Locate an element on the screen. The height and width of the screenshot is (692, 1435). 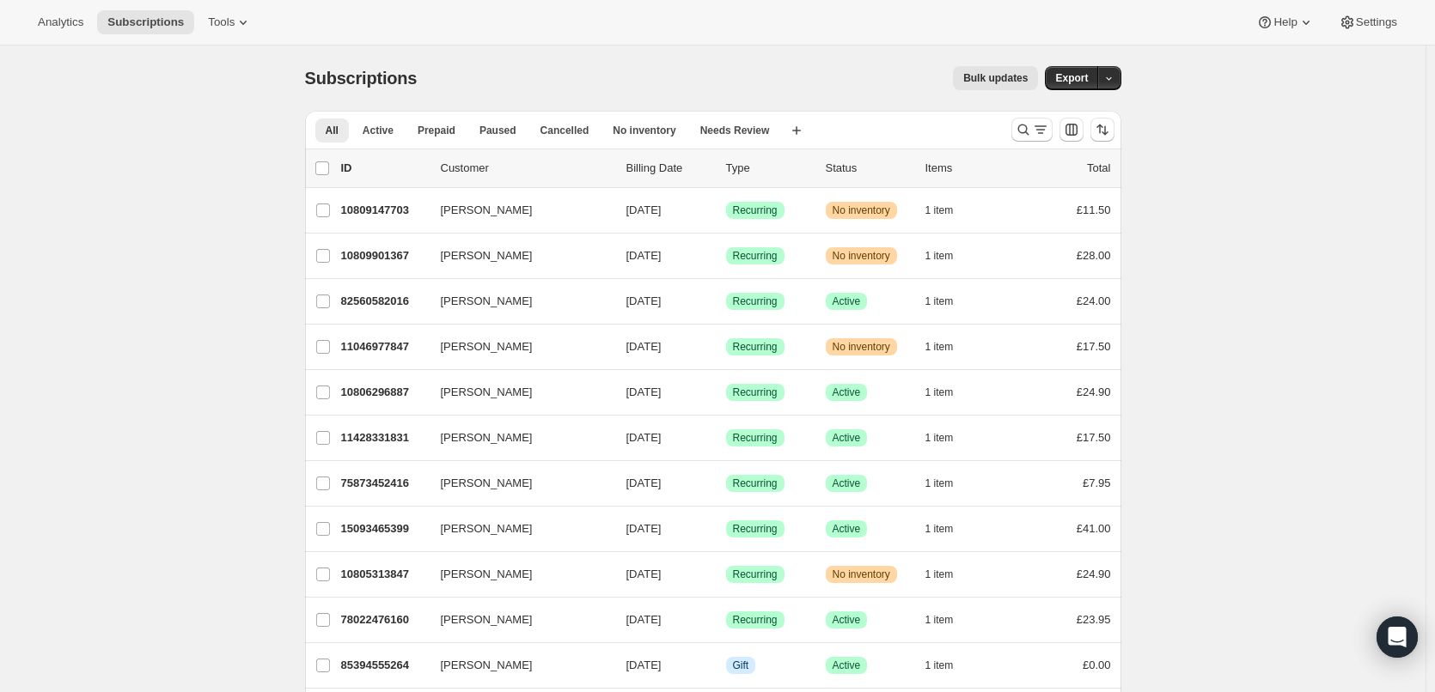
p: Billing Date is located at coordinates (669, 168).